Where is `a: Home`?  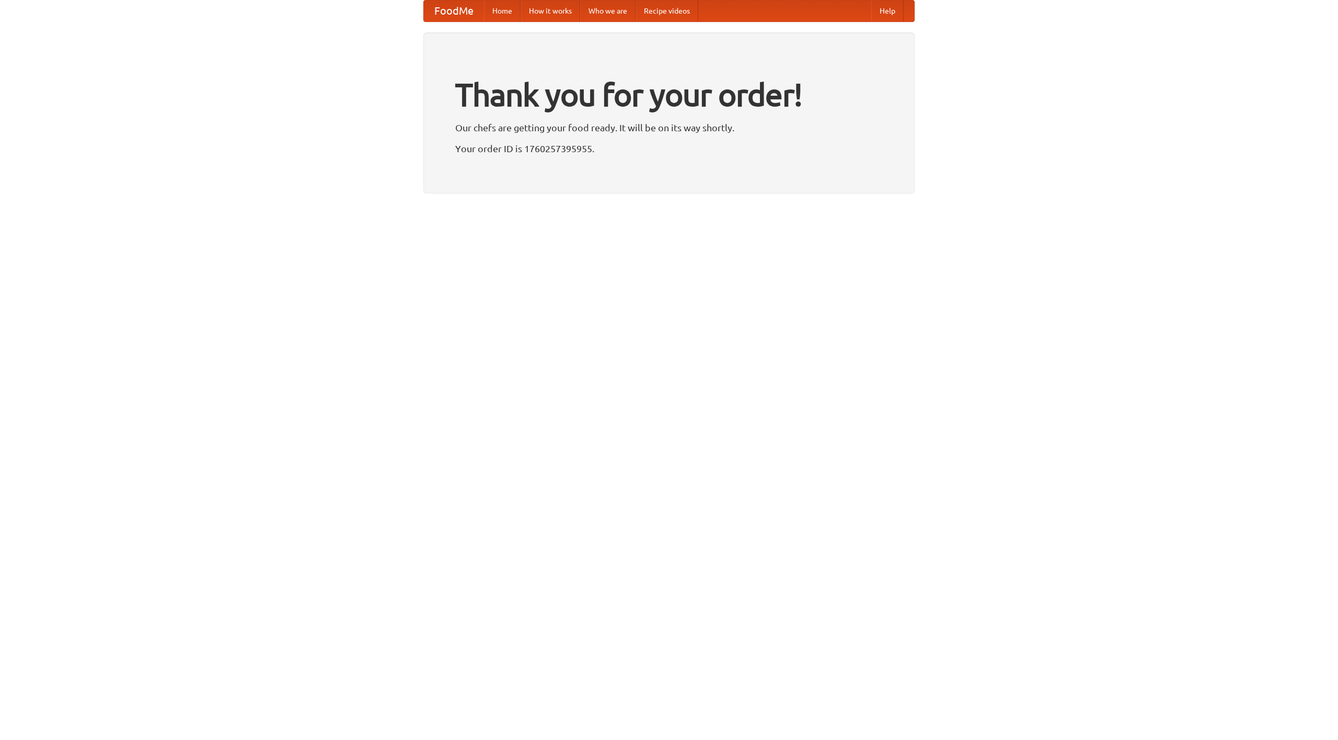 a: Home is located at coordinates (502, 11).